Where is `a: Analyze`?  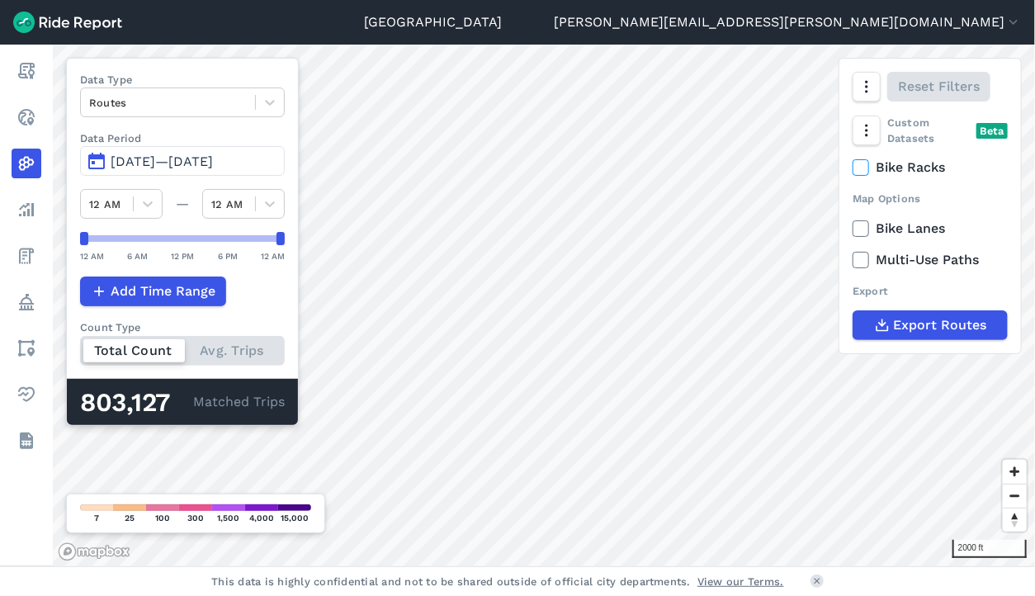
a: Analyze is located at coordinates (26, 210).